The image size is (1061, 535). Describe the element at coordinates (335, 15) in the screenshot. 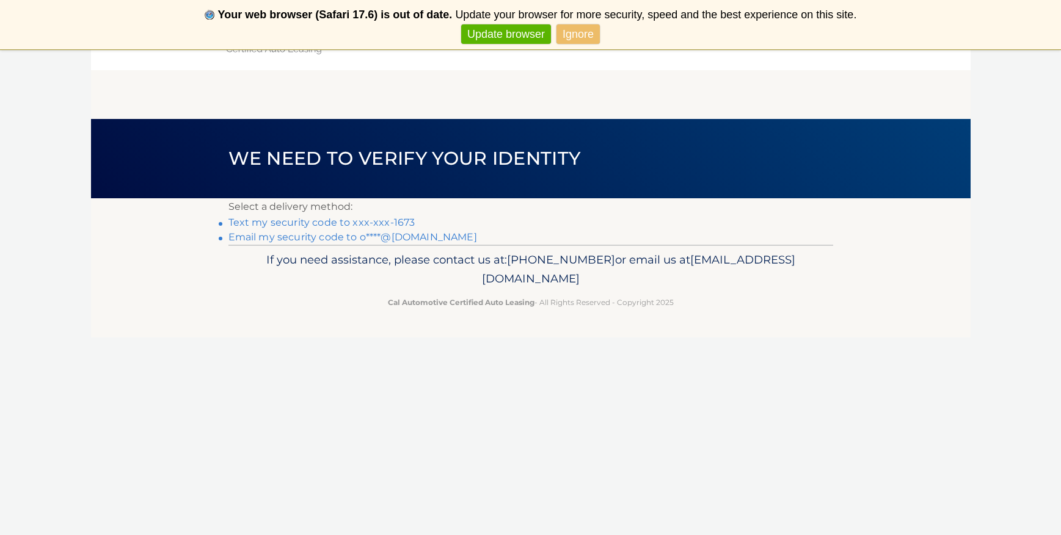

I see `b: Your web browser (Safari 17.6) is out of date.` at that location.